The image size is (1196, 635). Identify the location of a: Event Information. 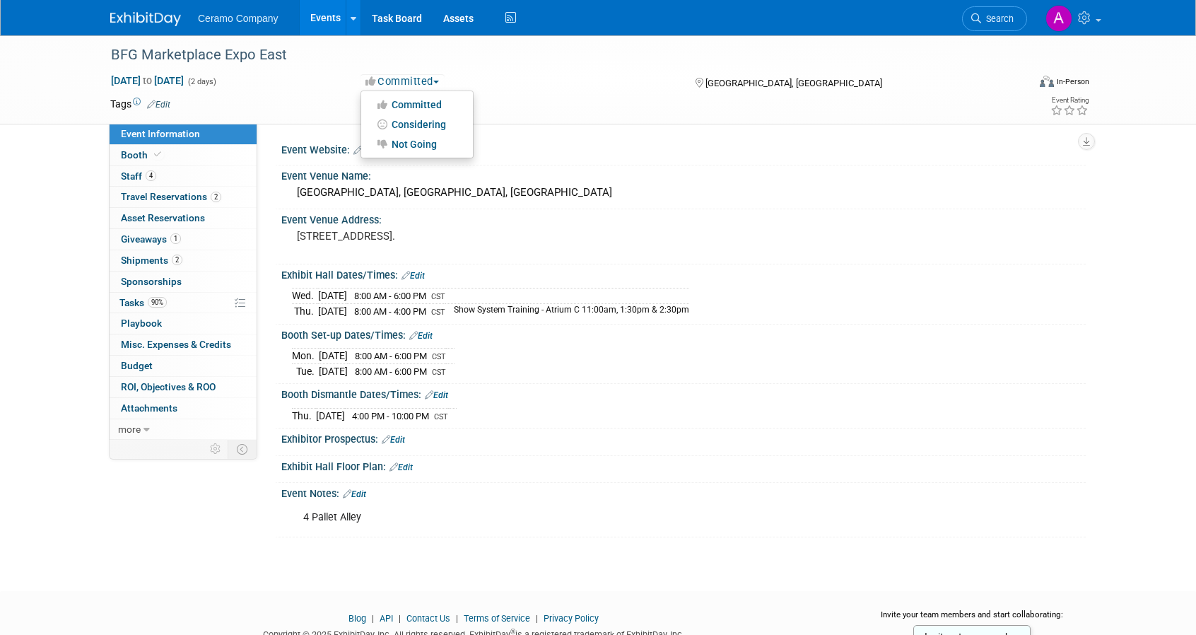
(183, 134).